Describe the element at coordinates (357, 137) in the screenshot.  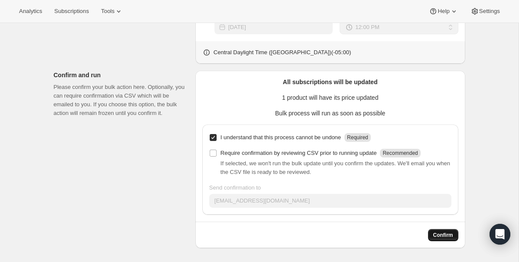
I see `span: Required` at that location.